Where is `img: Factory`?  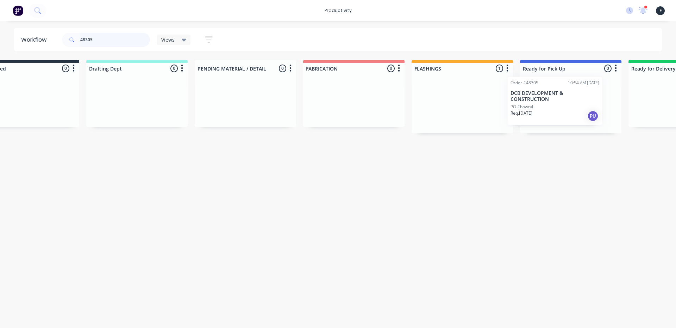
img: Factory is located at coordinates (18, 11).